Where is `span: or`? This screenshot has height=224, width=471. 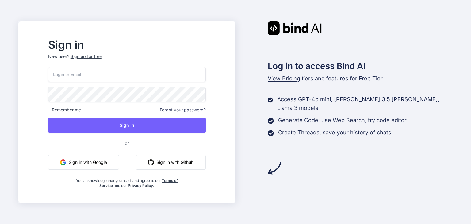
span: or is located at coordinates (127, 143).